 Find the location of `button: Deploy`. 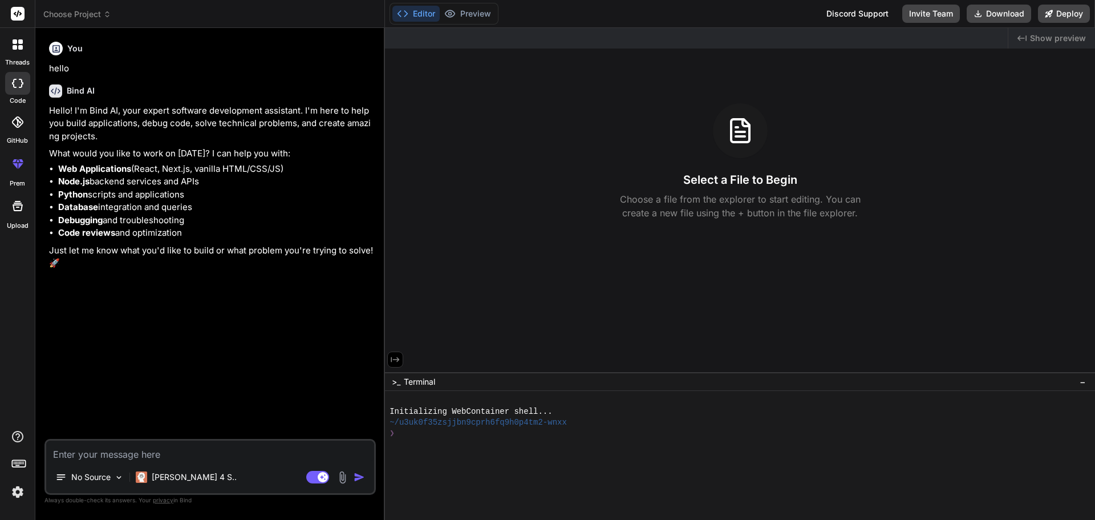

button: Deploy is located at coordinates (1064, 14).